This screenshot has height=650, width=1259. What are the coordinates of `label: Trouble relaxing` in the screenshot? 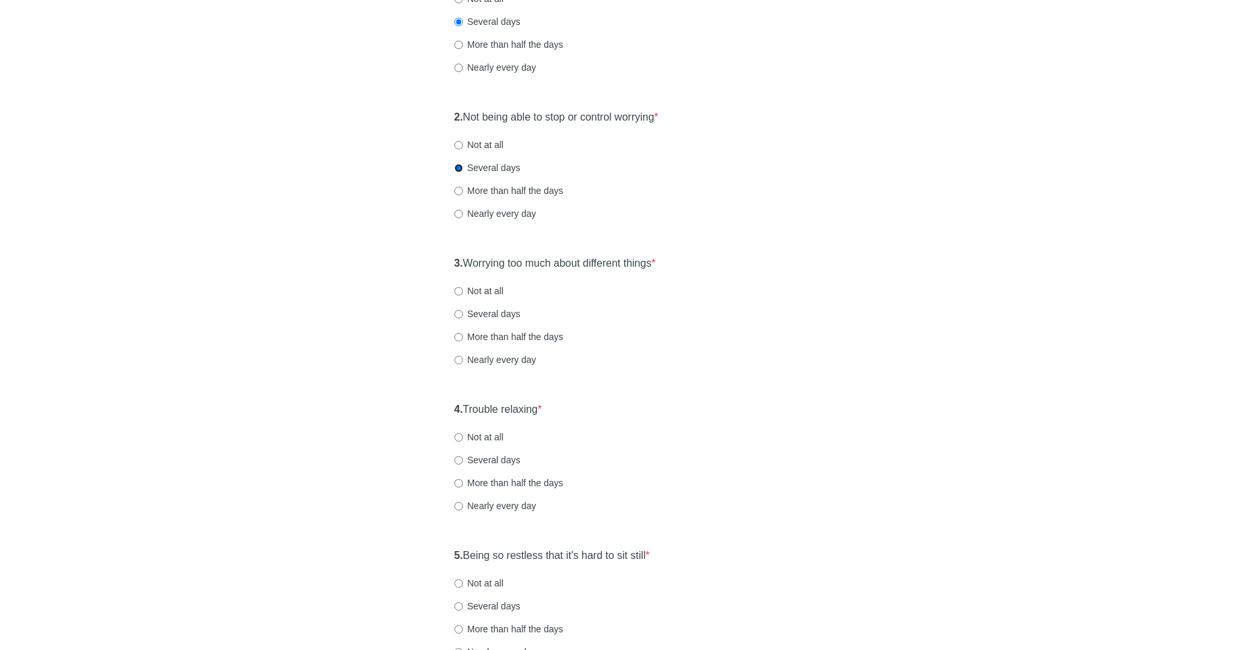 It's located at (498, 410).